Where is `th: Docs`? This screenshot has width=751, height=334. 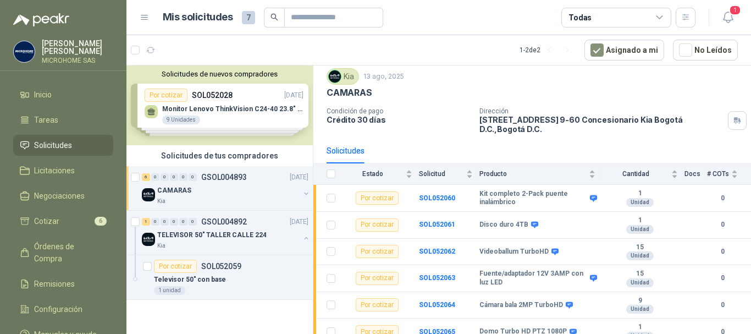 th: Docs is located at coordinates (696, 174).